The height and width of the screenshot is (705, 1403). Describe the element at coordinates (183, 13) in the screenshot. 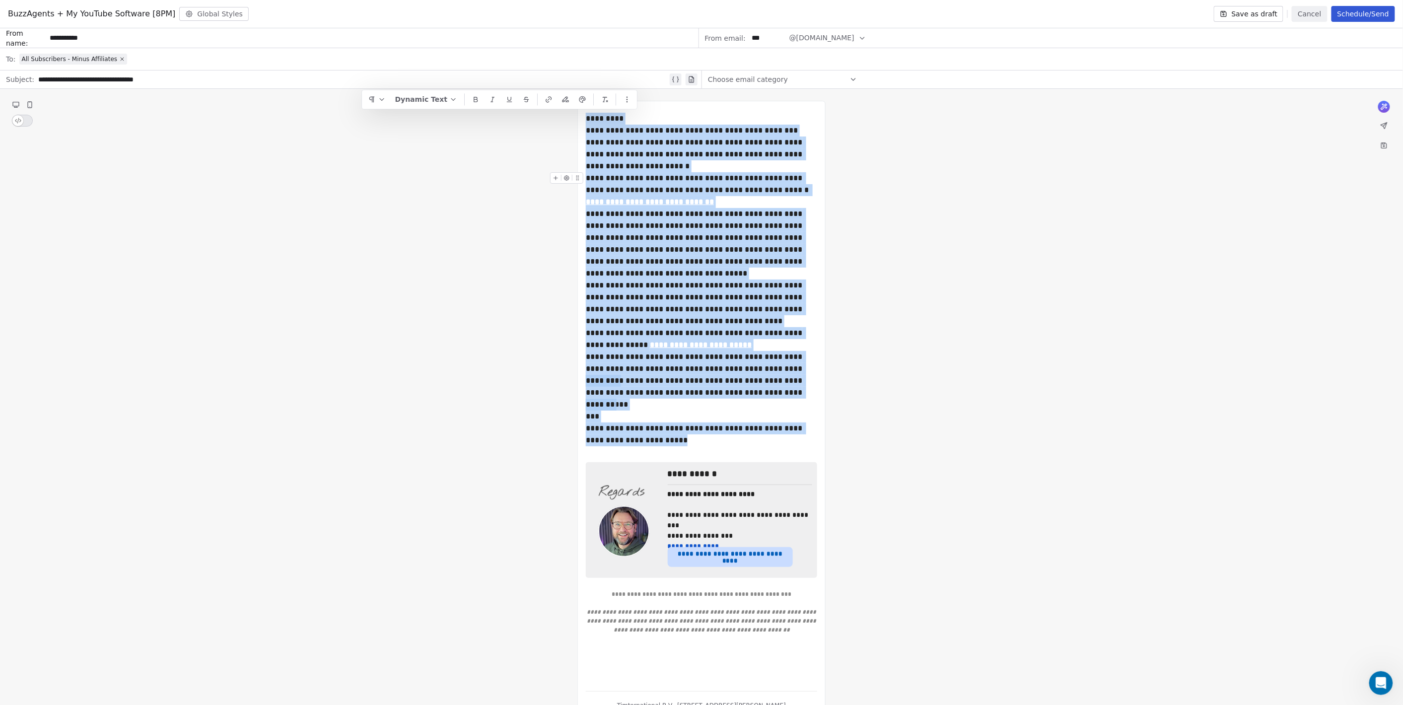

I see `div: Close` at that location.